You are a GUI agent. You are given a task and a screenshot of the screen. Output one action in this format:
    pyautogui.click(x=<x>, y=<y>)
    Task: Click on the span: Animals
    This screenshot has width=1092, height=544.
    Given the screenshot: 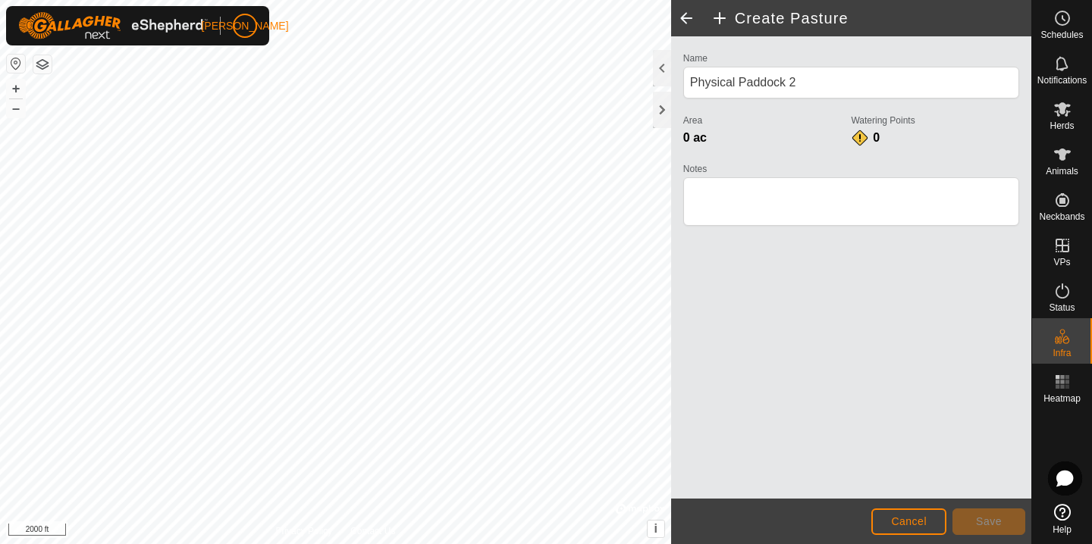 What is the action you would take?
    pyautogui.click(x=1061, y=171)
    